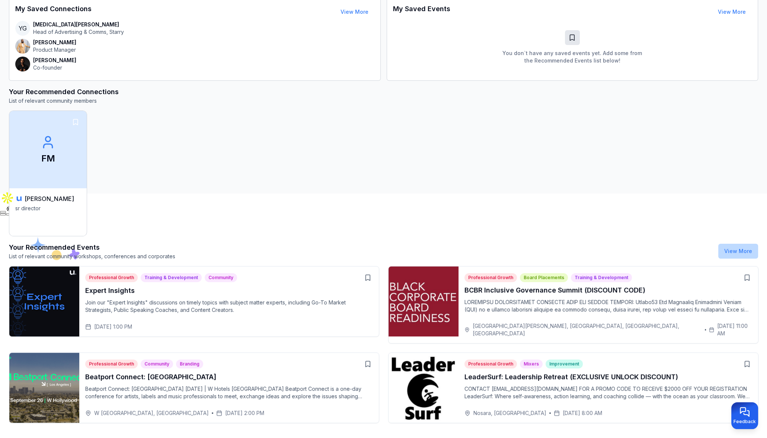 This screenshot has width=767, height=438. What do you see at coordinates (92, 247) in the screenshot?
I see `h3: Your Recommended Events` at bounding box center [92, 247].